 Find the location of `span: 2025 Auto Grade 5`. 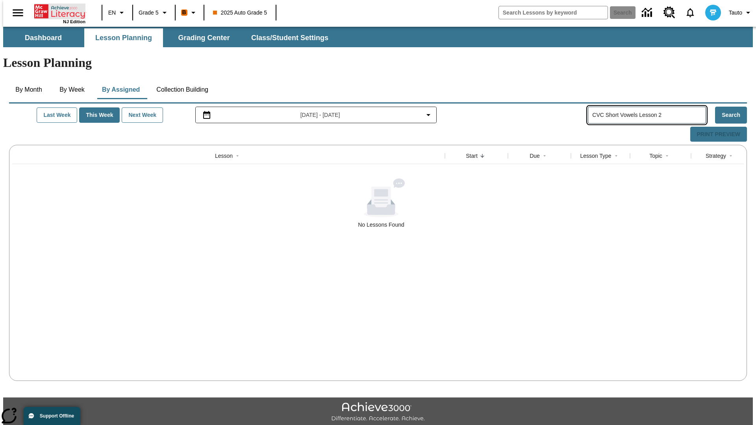

span: 2025 Auto Grade 5 is located at coordinates (240, 13).